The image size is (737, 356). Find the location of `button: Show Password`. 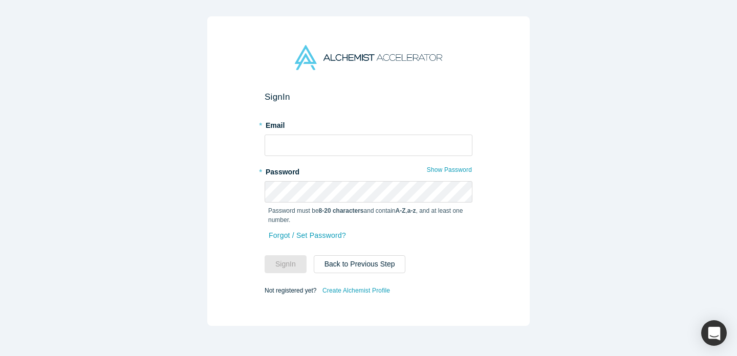

button: Show Password is located at coordinates (449, 170).